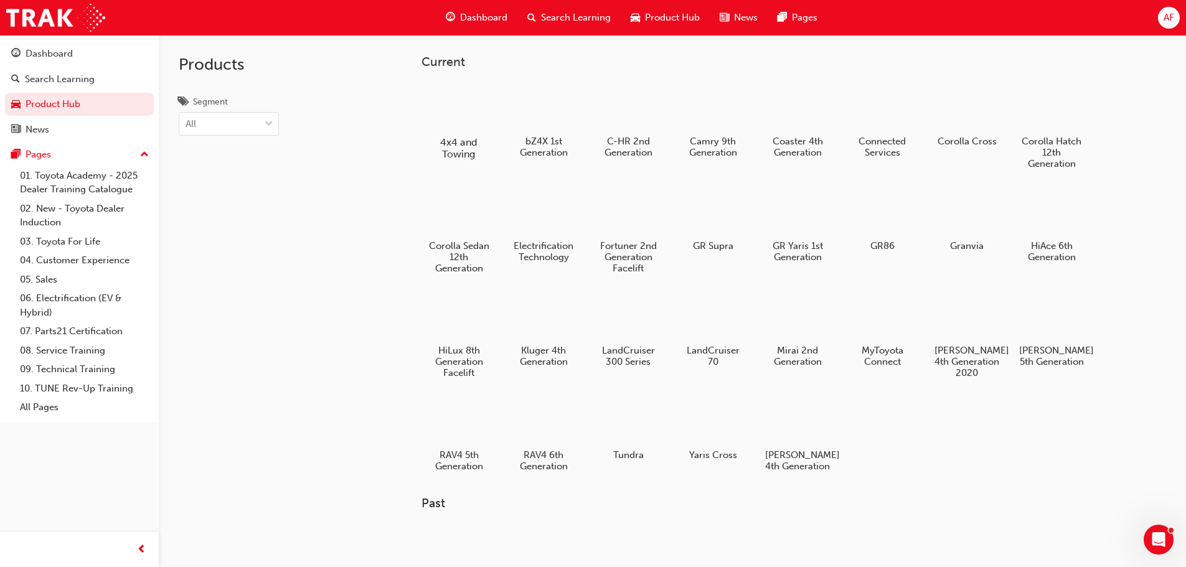 The height and width of the screenshot is (567, 1186). Describe the element at coordinates (1052, 225) in the screenshot. I see `a: HiAce 6th Generation` at that location.